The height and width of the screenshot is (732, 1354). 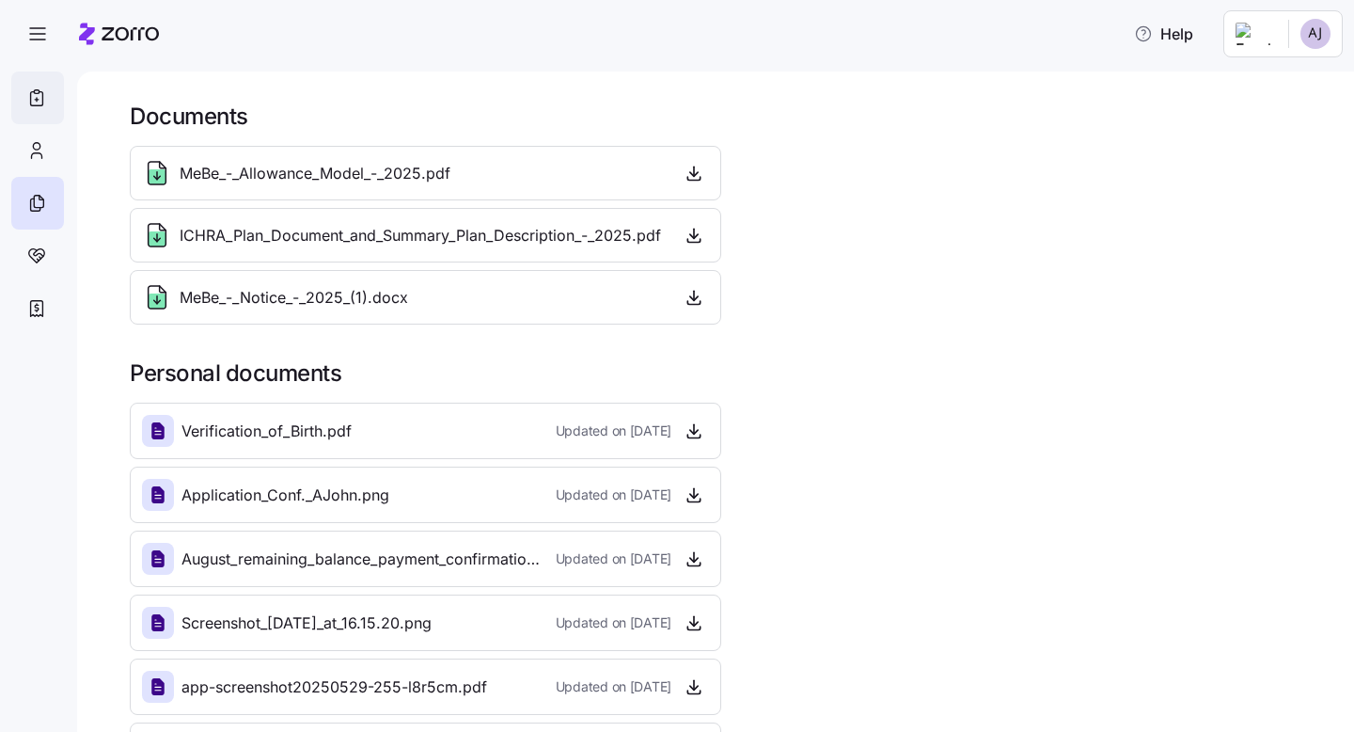 I want to click on span: MeBe_-_Allowance_Model_-_2025.pdf, so click(x=315, y=173).